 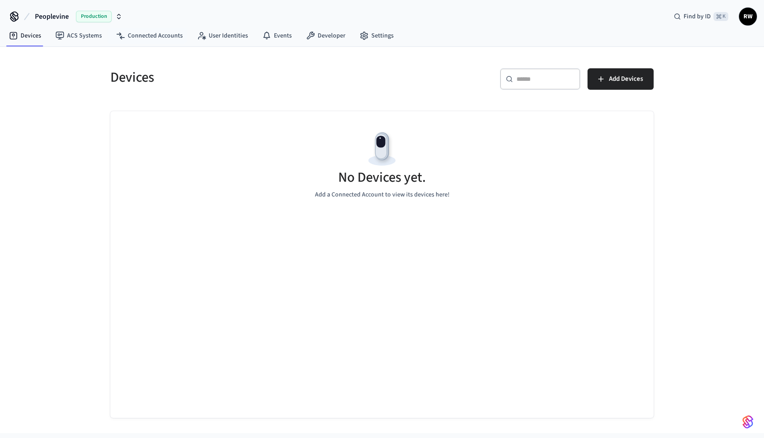 What do you see at coordinates (620, 79) in the screenshot?
I see `button: Add Devices` at bounding box center [620, 79].